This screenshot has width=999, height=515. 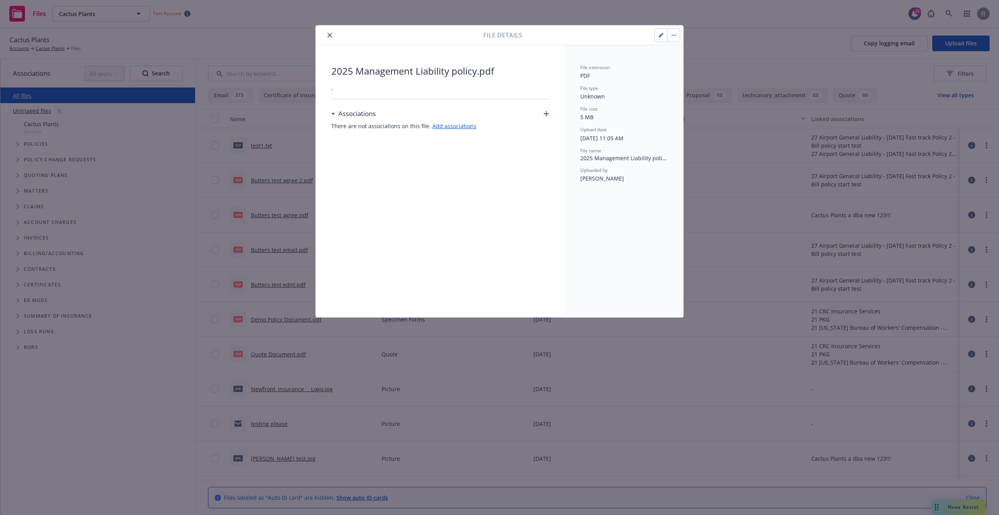 I want to click on a: Add associations, so click(x=454, y=126).